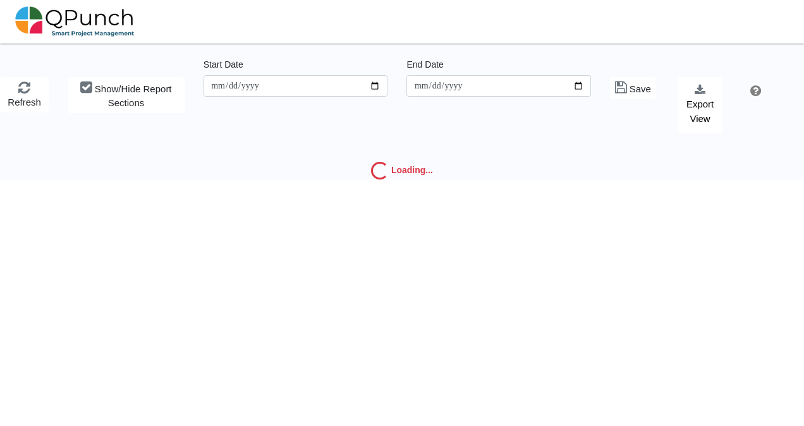  Describe the element at coordinates (700, 105) in the screenshot. I see `button: Export View` at that location.